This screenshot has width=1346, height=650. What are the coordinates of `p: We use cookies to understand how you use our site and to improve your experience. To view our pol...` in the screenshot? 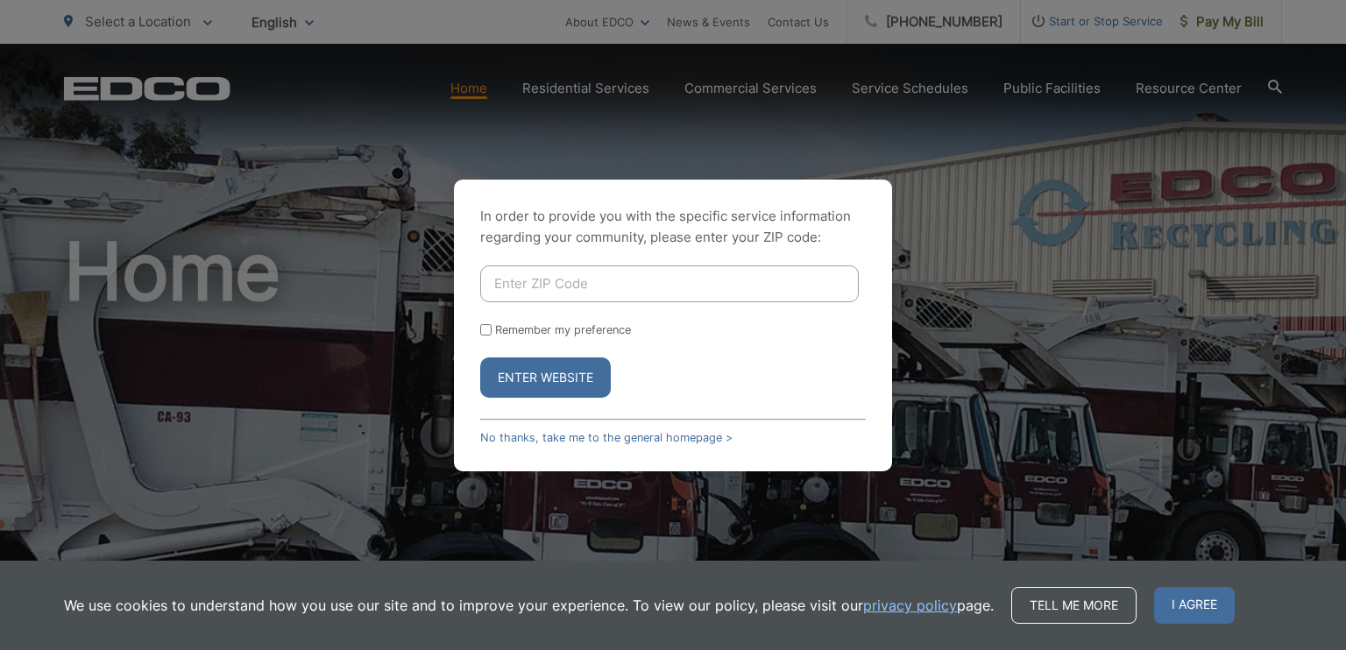 It's located at (528, 605).